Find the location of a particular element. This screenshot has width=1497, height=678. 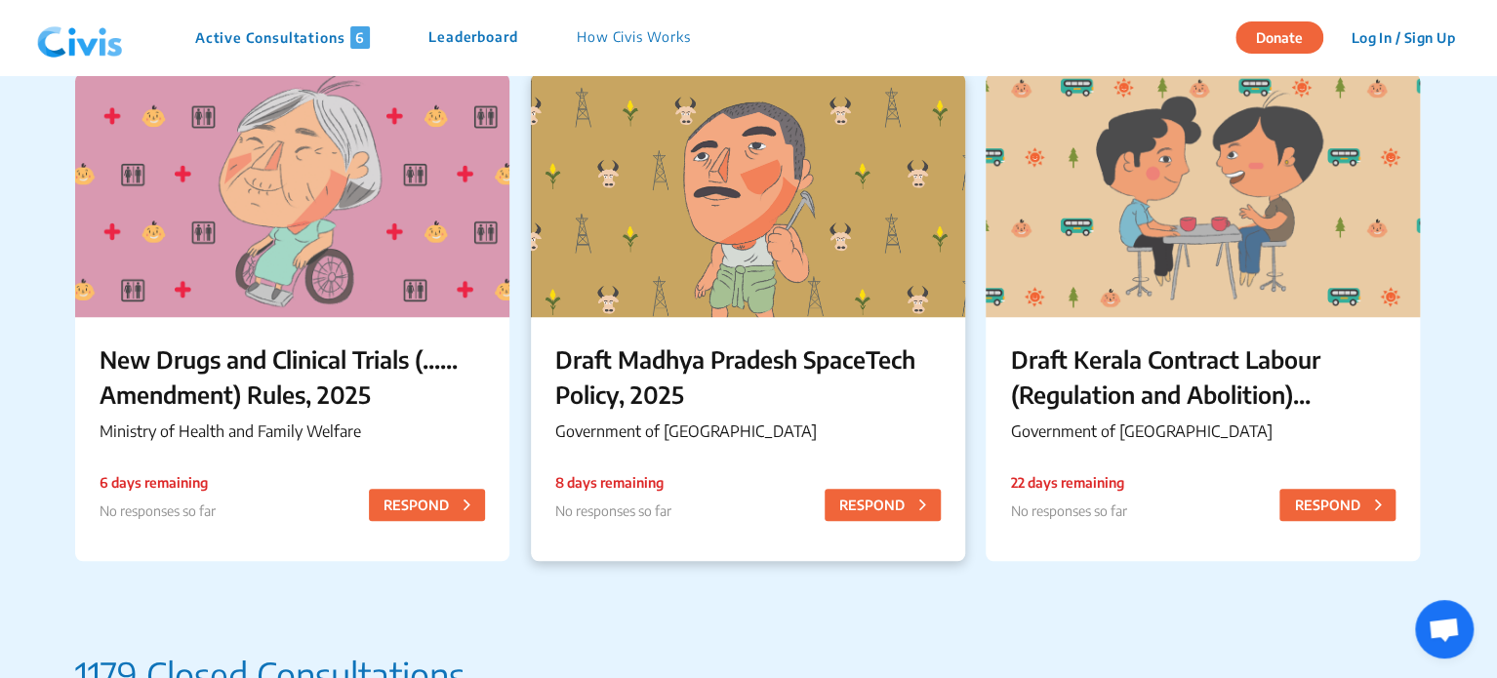

p: Draft Kerala Contract Labour (Regulation and Abolition) (Amendment) Rules, 2025 is located at coordinates (1203, 377).